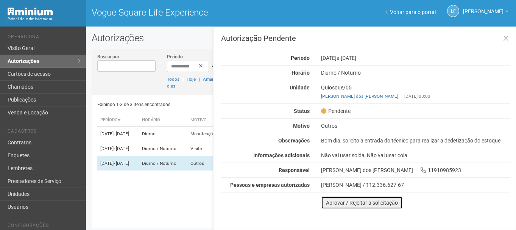  What do you see at coordinates (415, 155) in the screenshot?
I see `div: Não vai usar solda, Não vai usar cola` at bounding box center [415, 155].